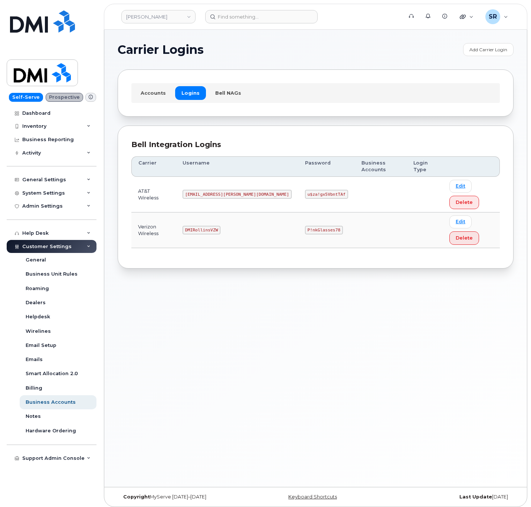 This screenshot has height=507, width=531. Describe the element at coordinates (161, 50) in the screenshot. I see `span: Carrier Logins` at that location.